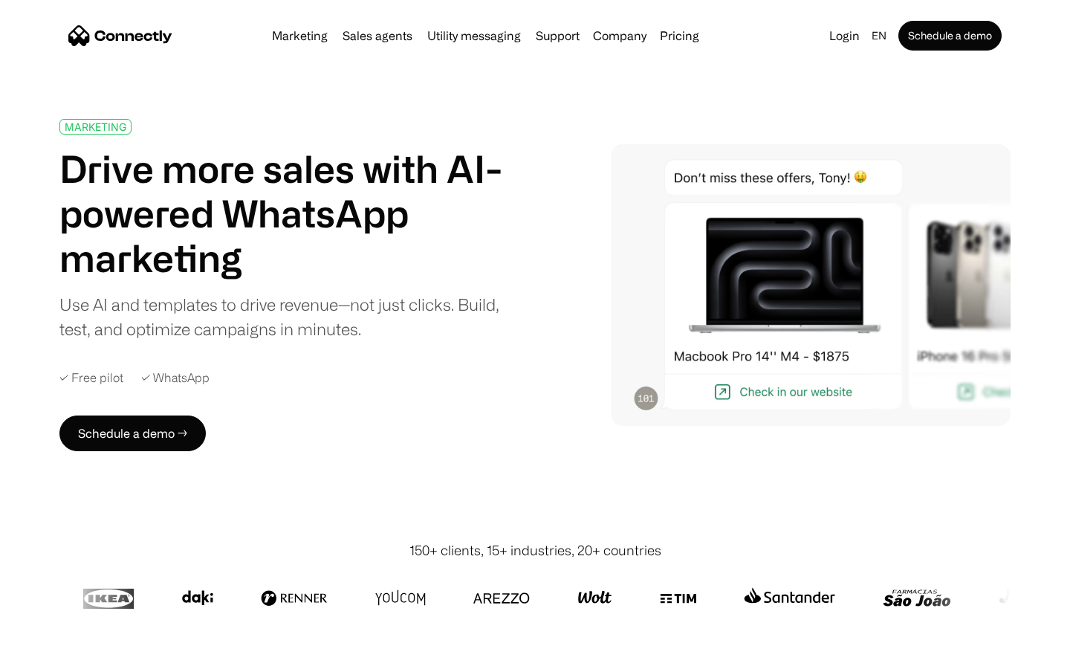 The image size is (1070, 669). Describe the element at coordinates (52, 653) in the screenshot. I see `aside: Language selected: English` at that location.